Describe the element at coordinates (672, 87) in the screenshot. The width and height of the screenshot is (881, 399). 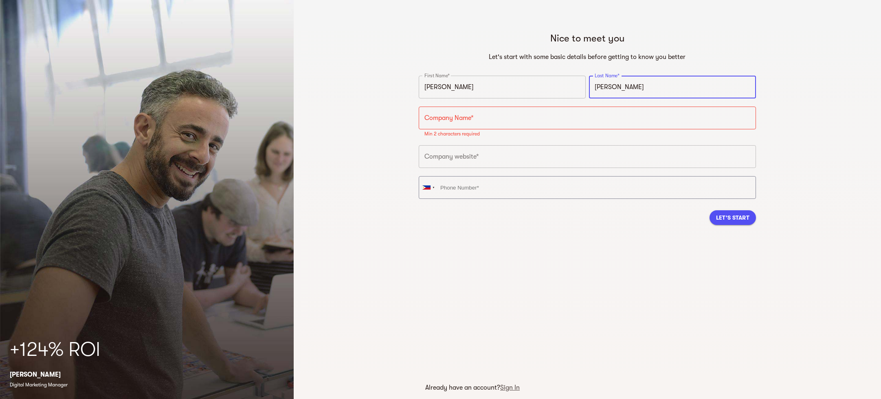
I see `input: Last Name*` at that location.